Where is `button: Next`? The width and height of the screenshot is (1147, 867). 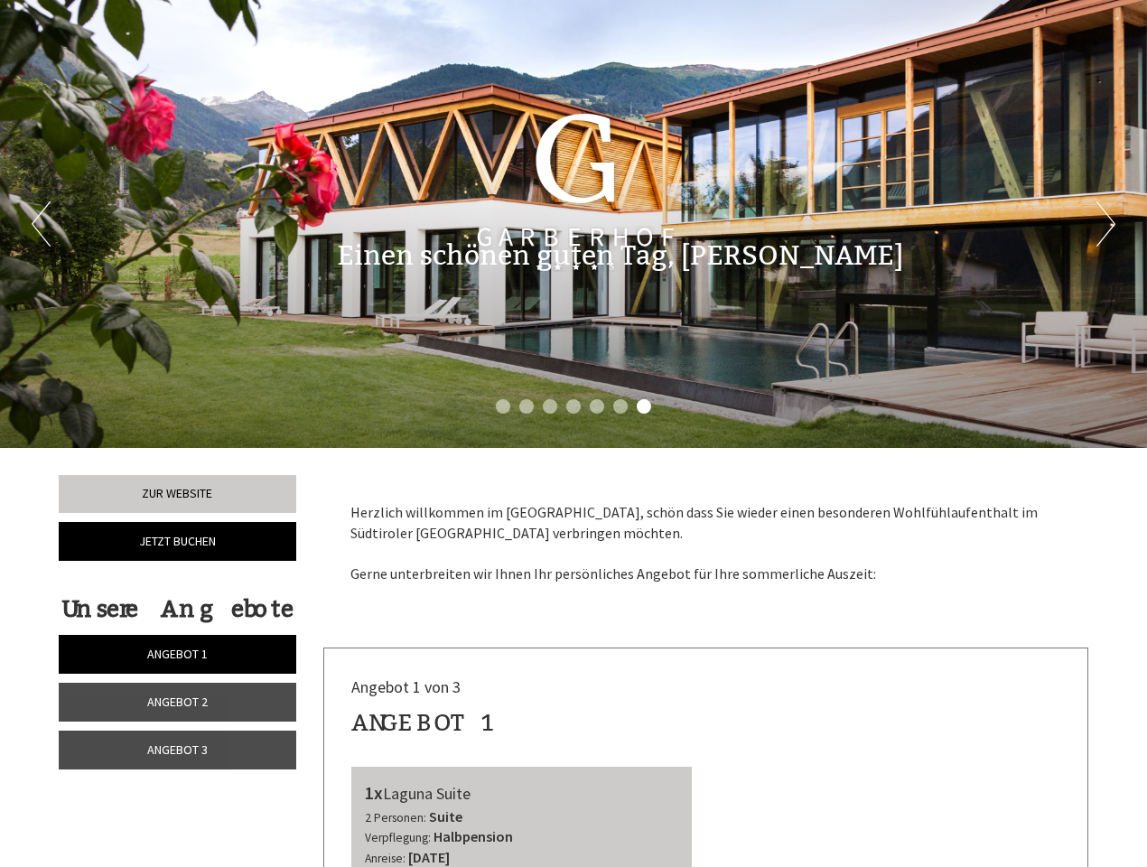 button: Next is located at coordinates (1106, 224).